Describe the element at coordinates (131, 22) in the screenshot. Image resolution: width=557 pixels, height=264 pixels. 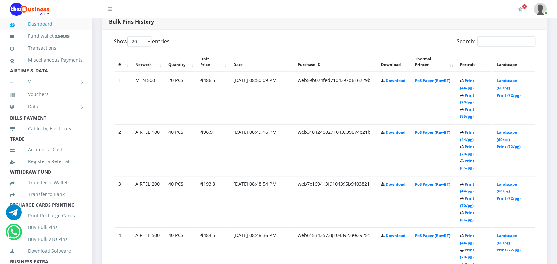
I see `strong: Bulk Pins History` at that location.